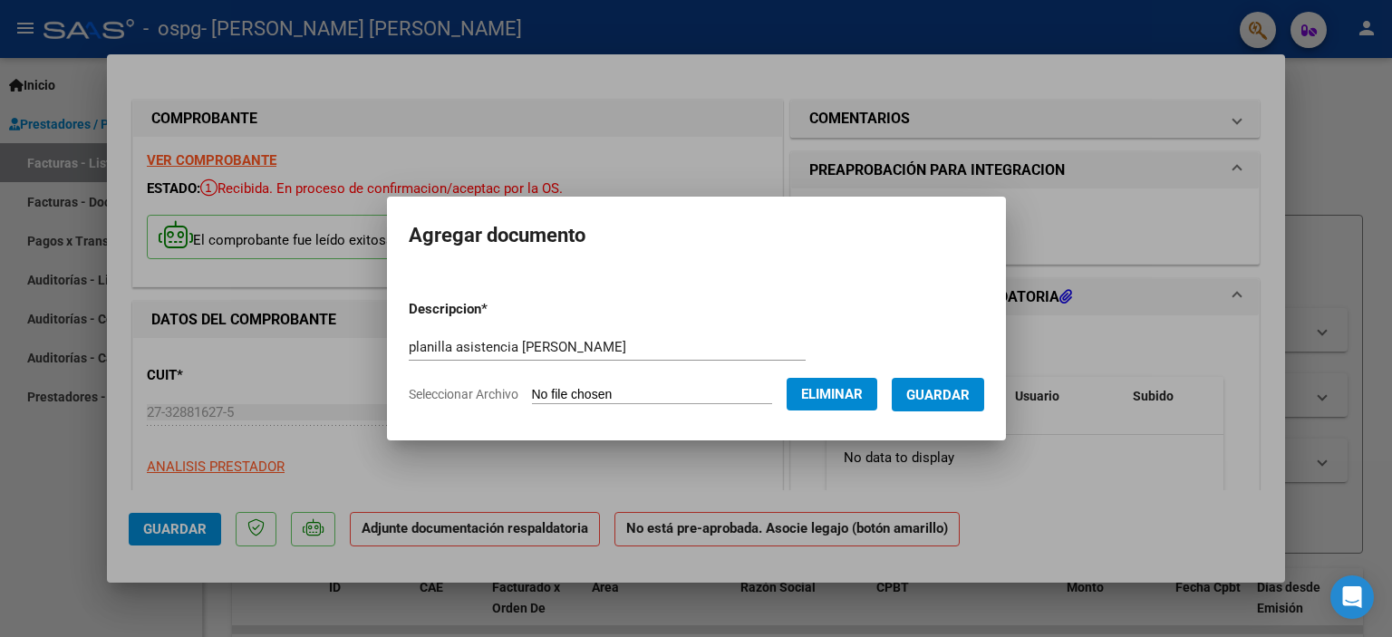 This screenshot has height=637, width=1392. Describe the element at coordinates (832, 394) in the screenshot. I see `button: Eliminar` at that location.